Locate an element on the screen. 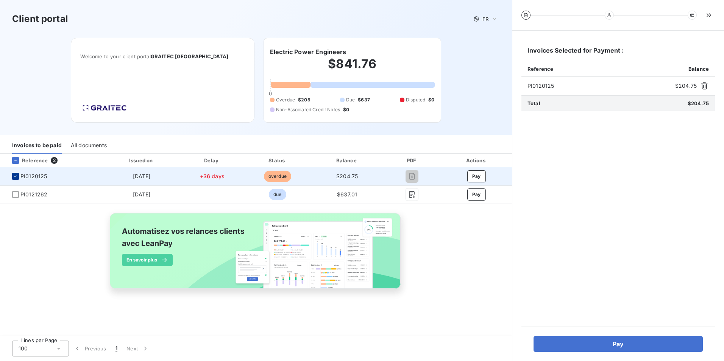 Image resolution: width=724 pixels, height=361 pixels. span: Reference is located at coordinates (541, 69).